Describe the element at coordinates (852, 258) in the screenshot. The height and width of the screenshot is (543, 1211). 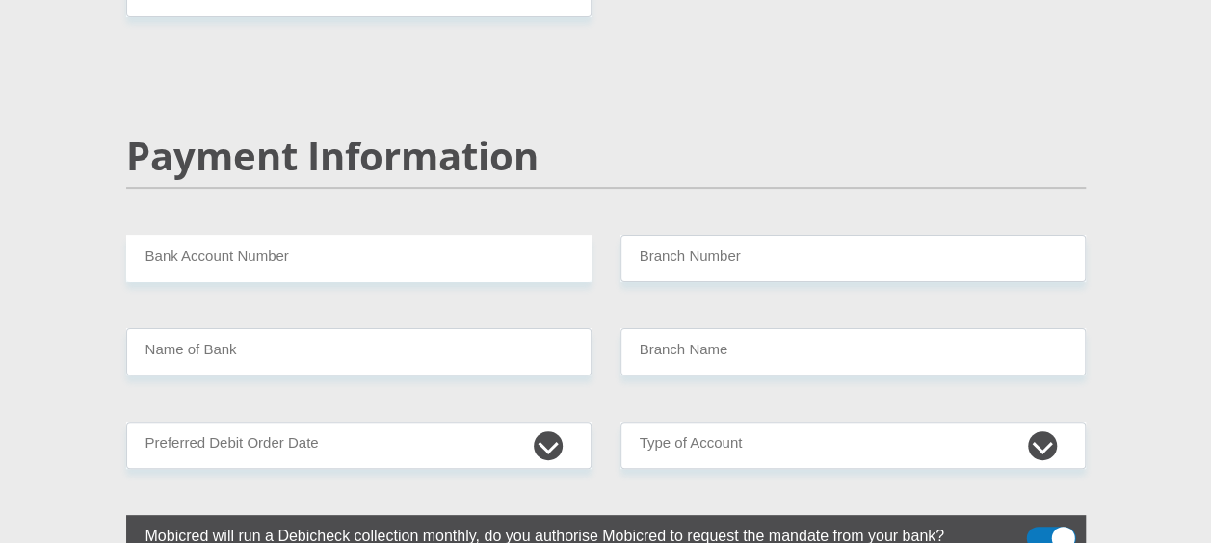
I see `input: Branch Number` at that location.